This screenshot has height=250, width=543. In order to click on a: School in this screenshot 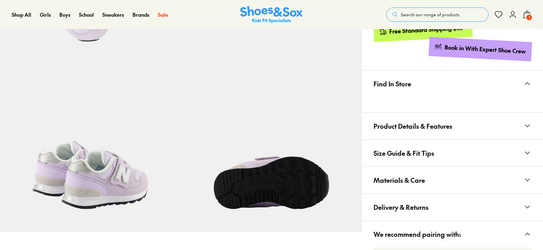, I will do `click(86, 15)`.